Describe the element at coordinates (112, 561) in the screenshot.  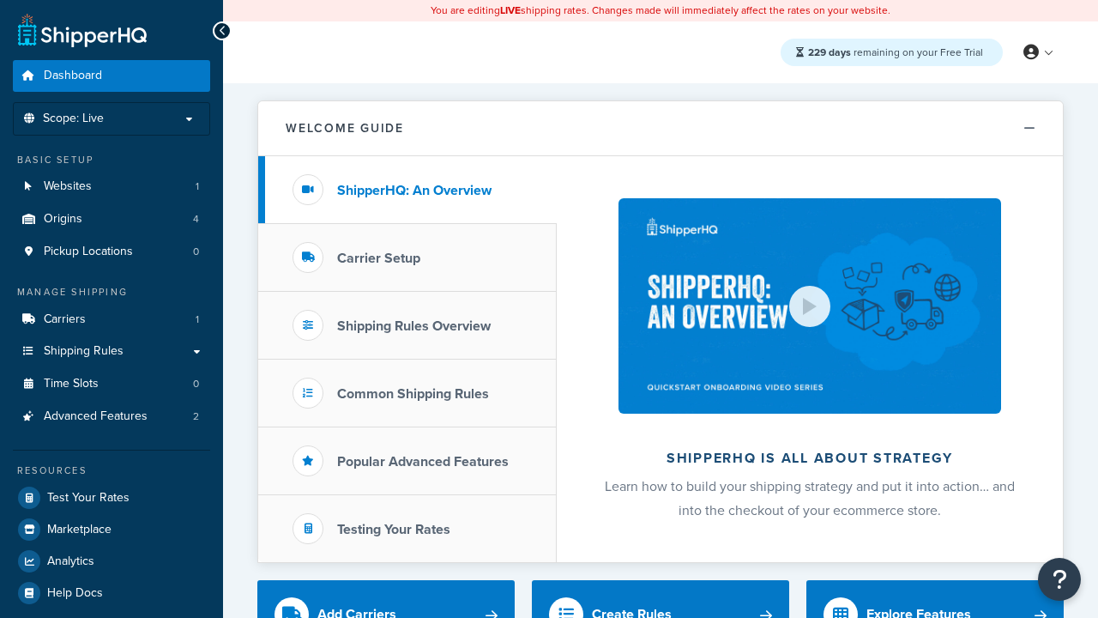
I see `li: Analytics` at that location.